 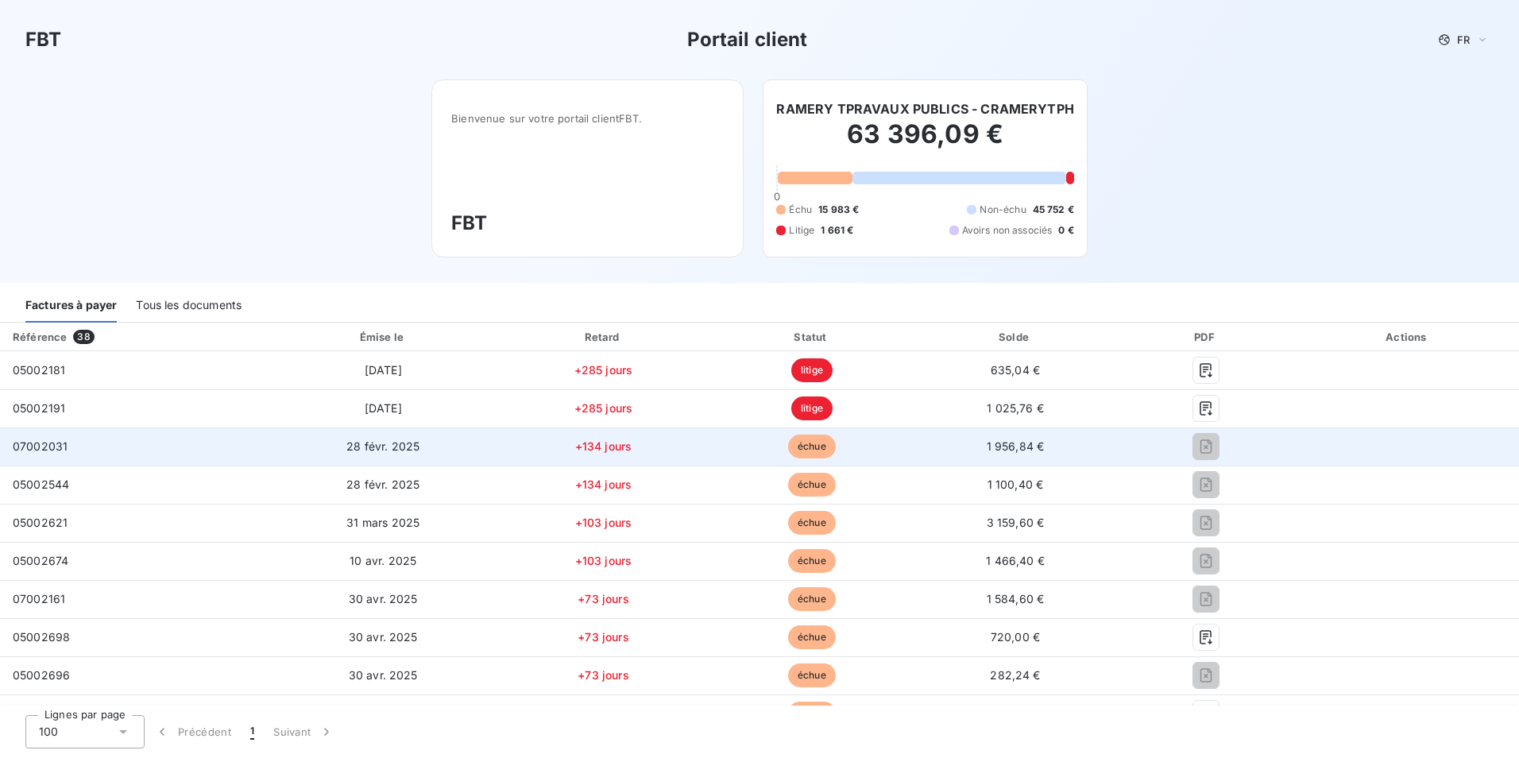 What do you see at coordinates (41, 674) in the screenshot?
I see `span: 05002696` at bounding box center [41, 674].